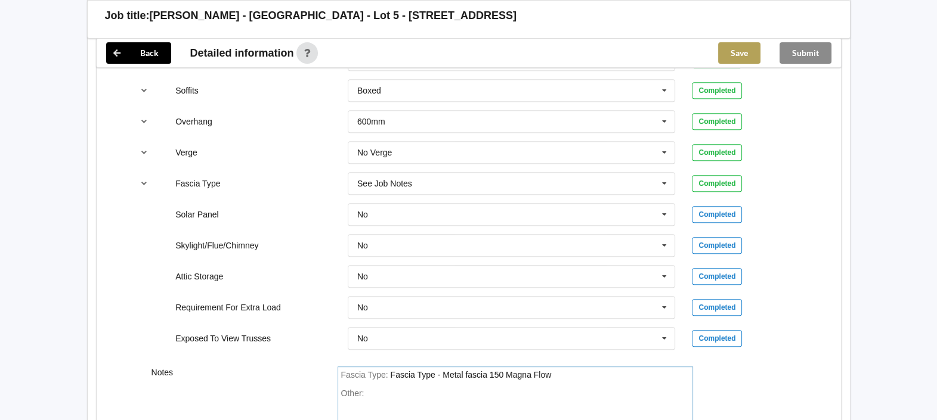 This screenshot has width=937, height=420. I want to click on span: Detailed information, so click(242, 53).